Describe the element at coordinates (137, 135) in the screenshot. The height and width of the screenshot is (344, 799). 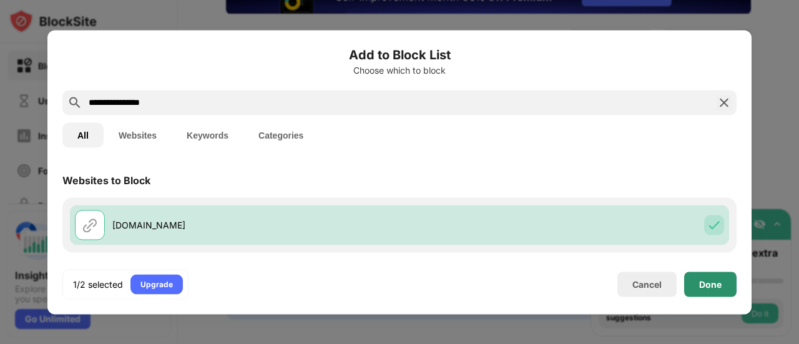
I see `button: Websites` at that location.